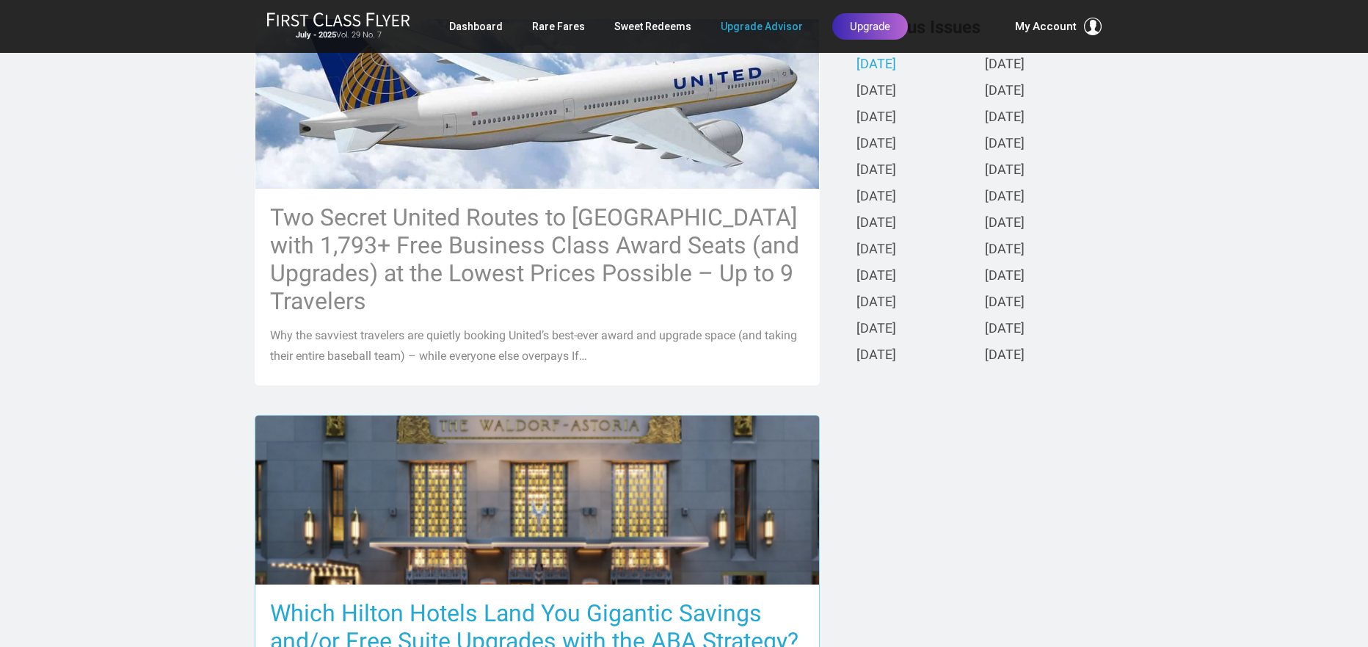  Describe the element at coordinates (559, 26) in the screenshot. I see `a: Rare Fares` at that location.